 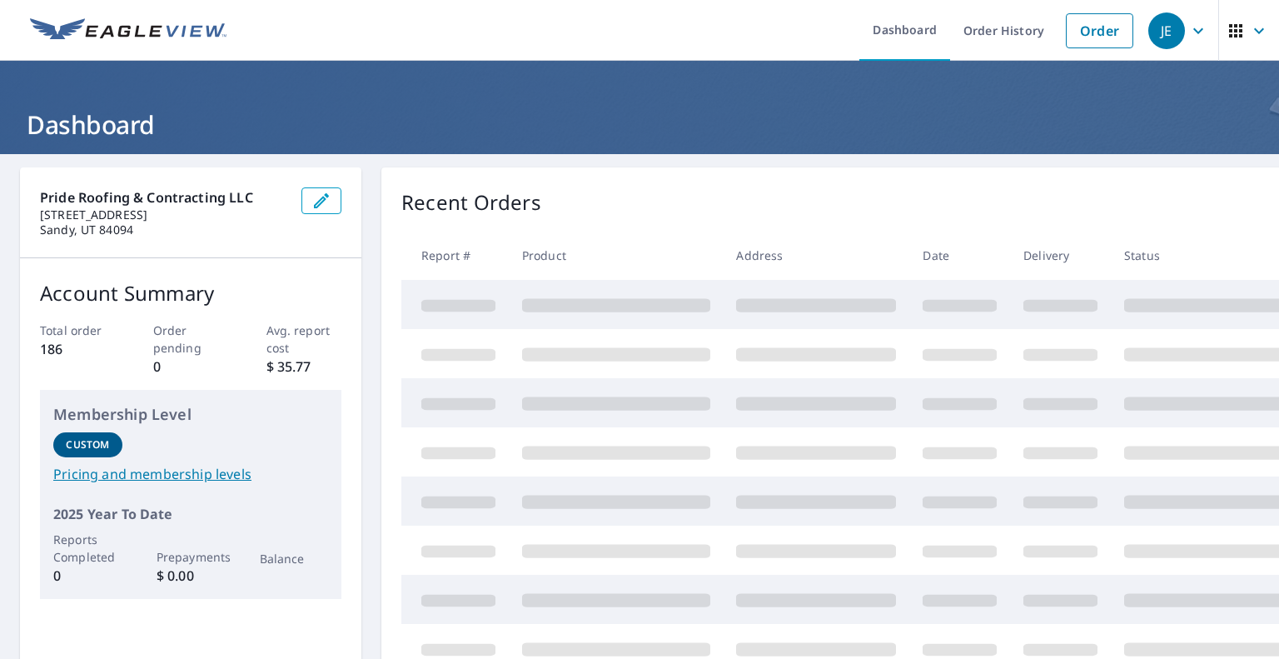 I want to click on p: 2025 Year To Date, so click(x=191, y=514).